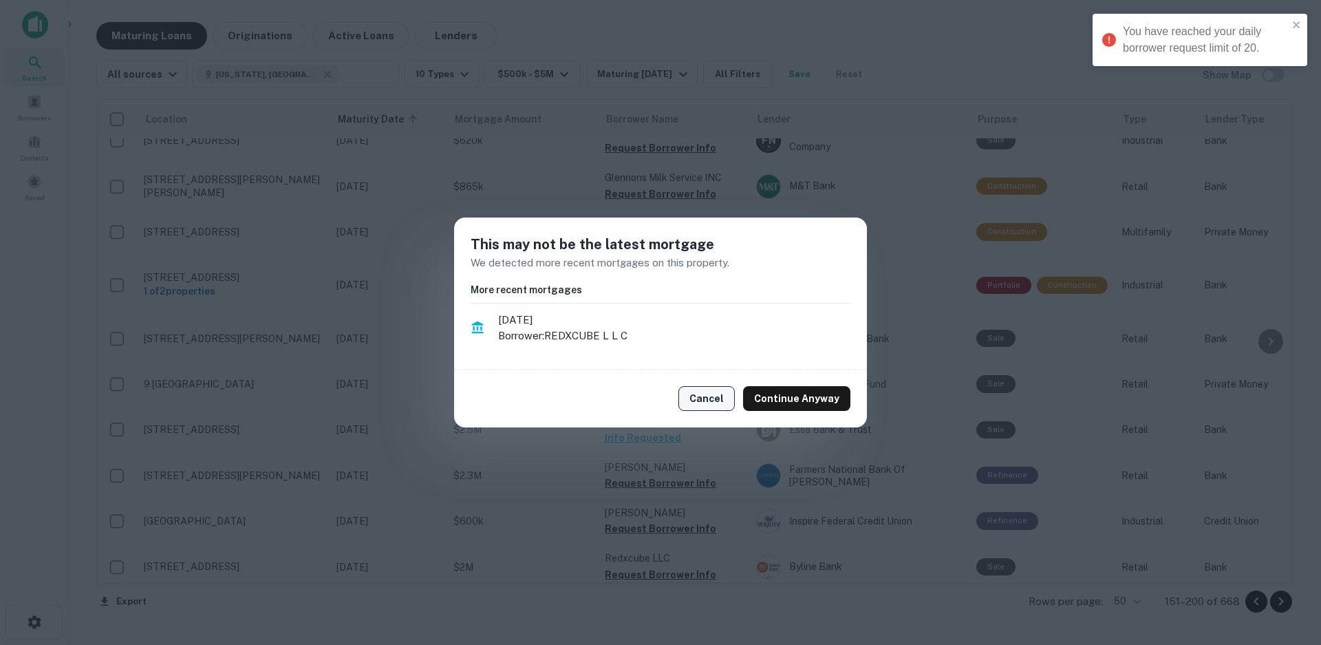  What do you see at coordinates (707, 398) in the screenshot?
I see `button: Cancel` at bounding box center [707, 398].